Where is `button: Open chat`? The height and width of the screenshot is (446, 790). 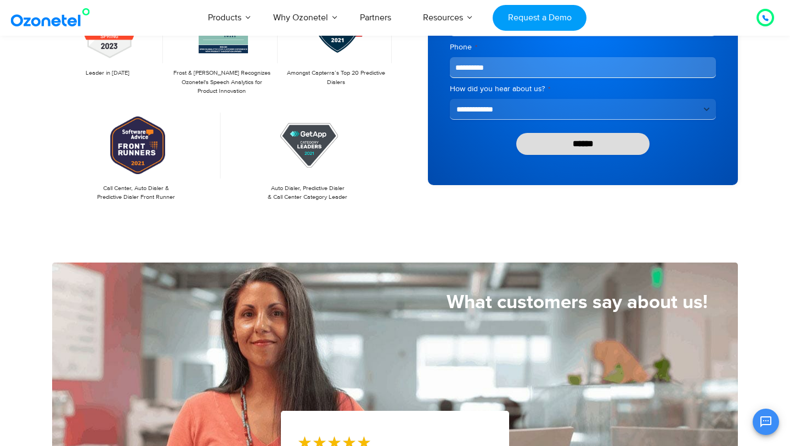
button: Open chat is located at coordinates (766, 421).